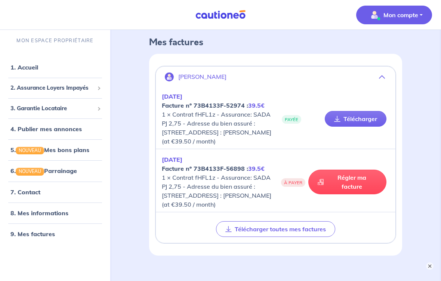  I want to click on a: 6.NOUVEAUParrainage, so click(44, 171).